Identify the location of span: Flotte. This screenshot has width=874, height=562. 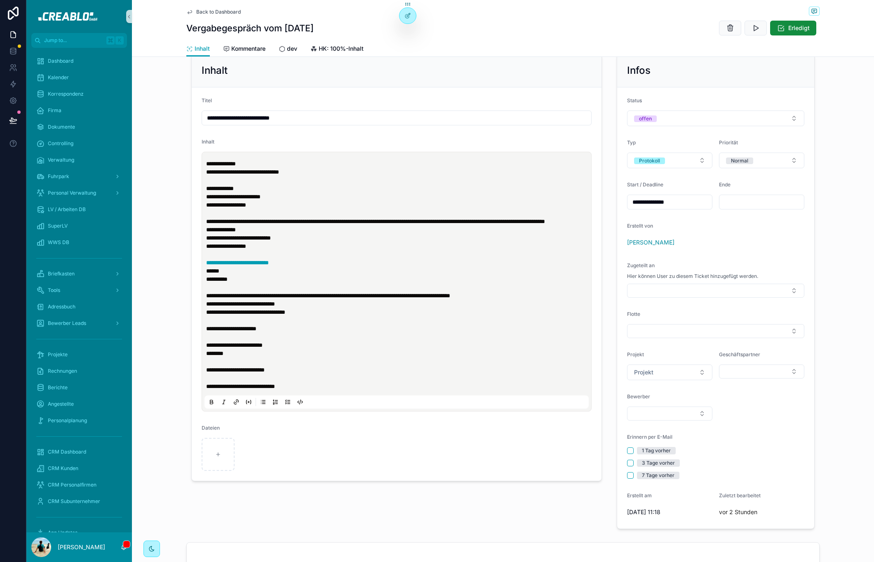
(634, 314).